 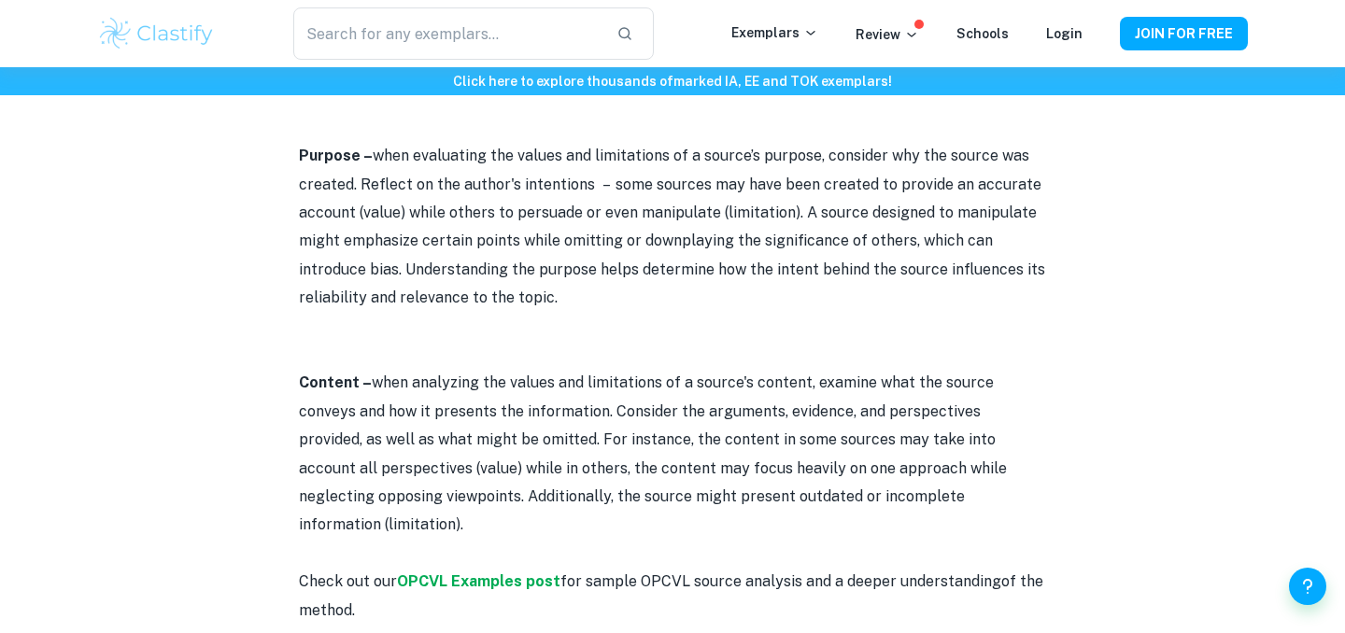 I want to click on a: Clastify logo, so click(x=156, y=34).